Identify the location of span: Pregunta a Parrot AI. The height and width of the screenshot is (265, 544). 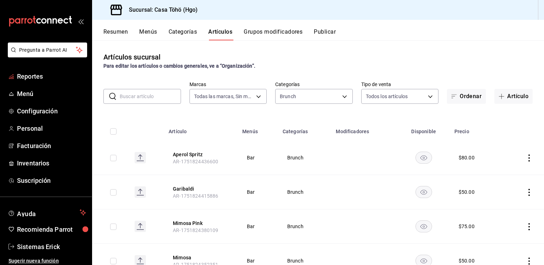
(47, 50).